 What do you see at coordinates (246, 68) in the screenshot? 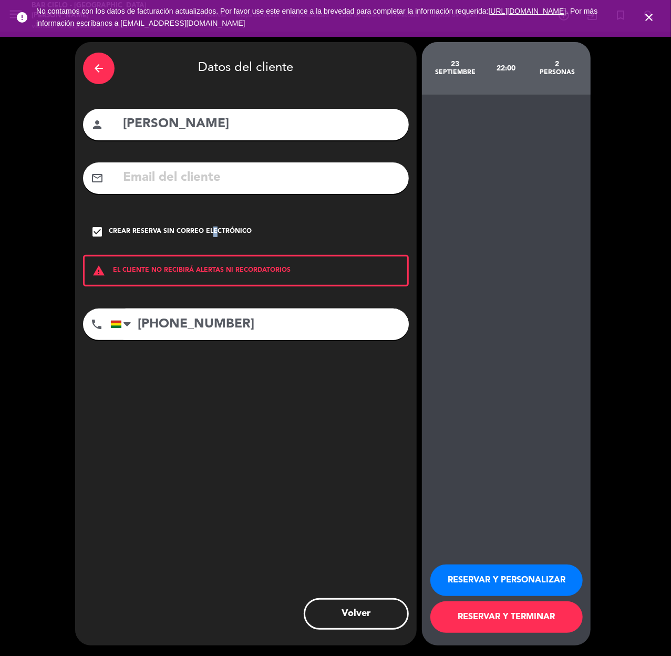
I see `div: Datos del cliente` at bounding box center [246, 68].